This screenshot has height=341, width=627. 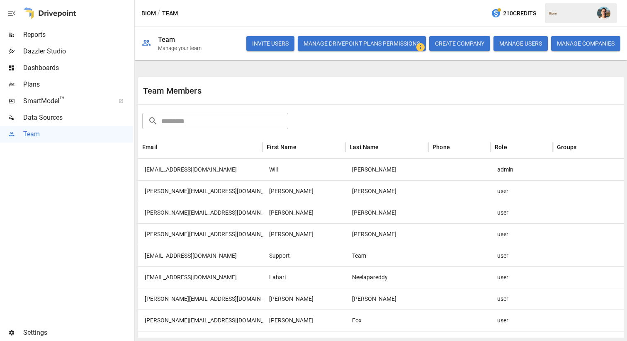 What do you see at coordinates (501, 147) in the screenshot?
I see `div: Role` at bounding box center [501, 147].